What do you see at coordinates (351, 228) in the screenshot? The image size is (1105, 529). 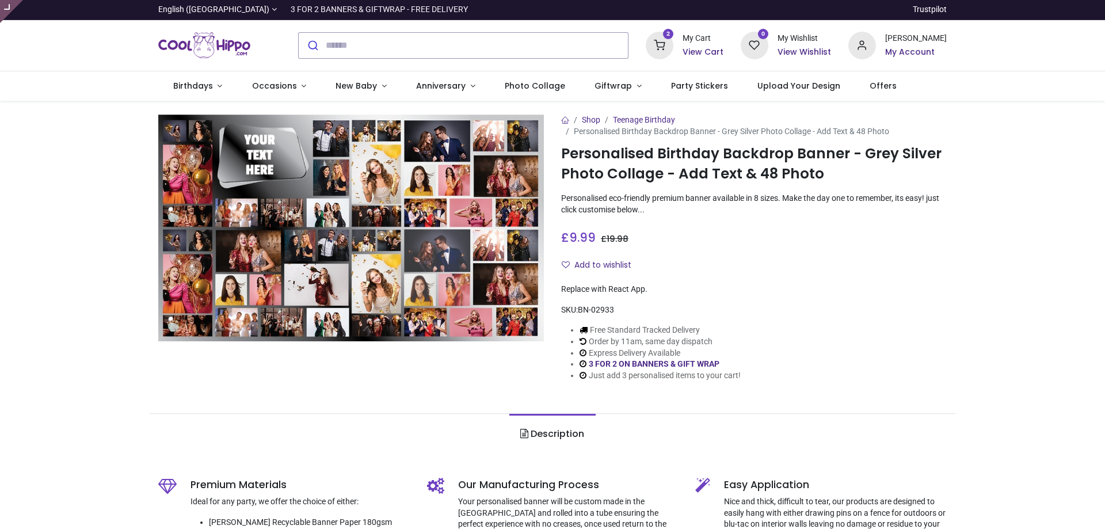 I see `img: Personalised Birthday Backdrop Banner - Grey Silver Photo Collage - Add Text & 48 Photo` at bounding box center [351, 228].